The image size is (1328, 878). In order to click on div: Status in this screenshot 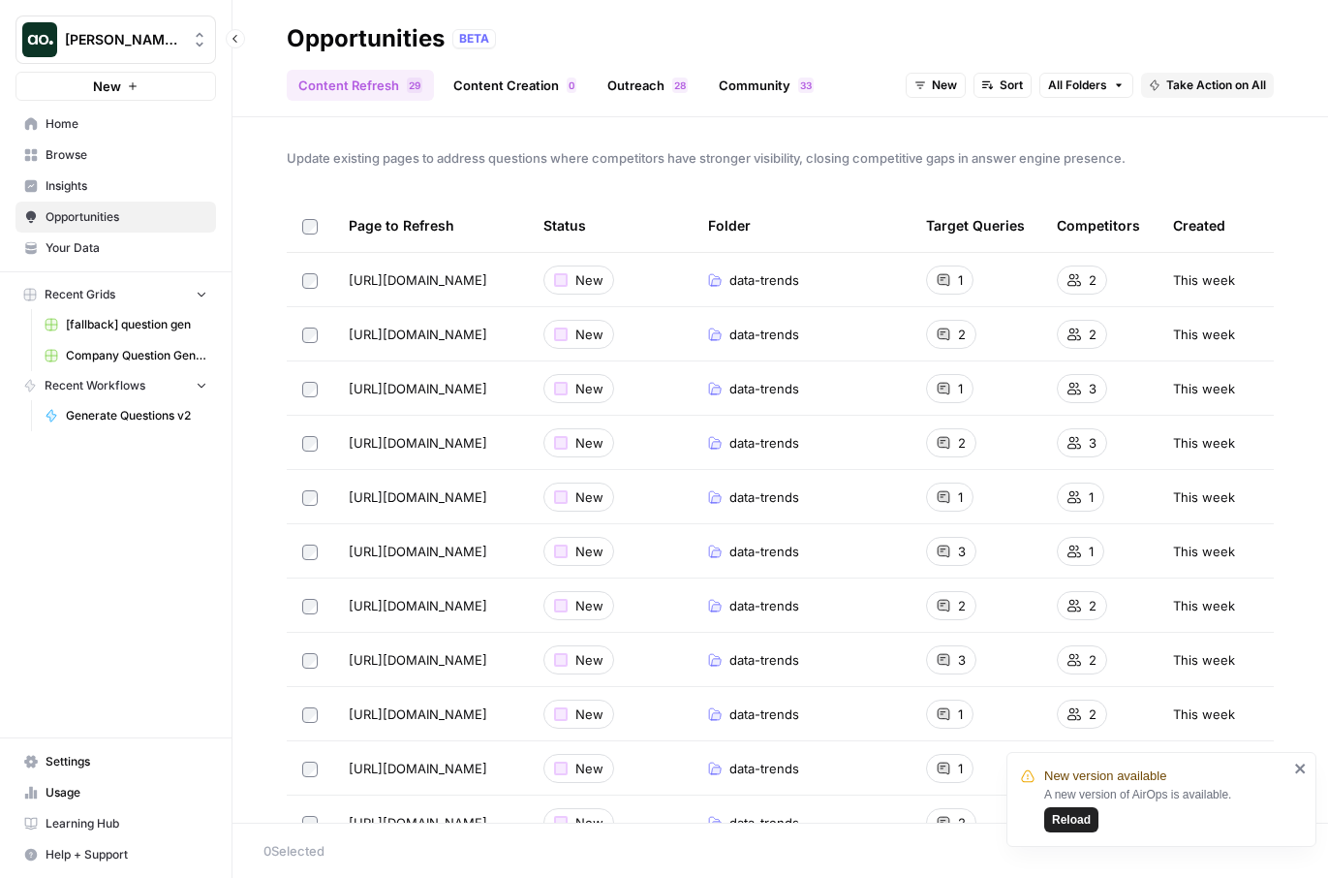, I will do `click(565, 225)`.